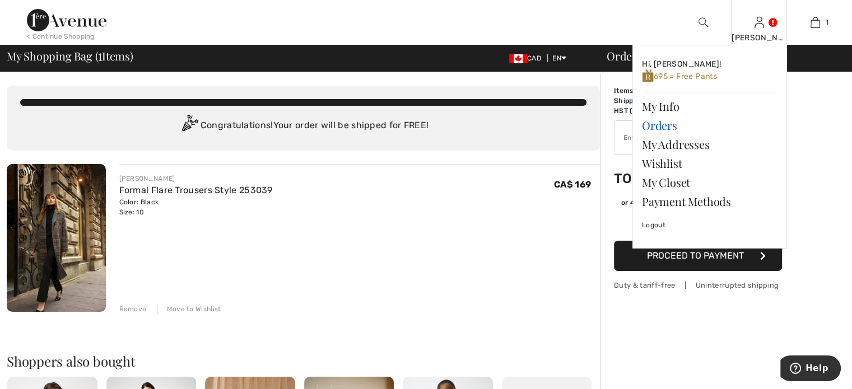 This screenshot has height=389, width=852. Describe the element at coordinates (189, 309) in the screenshot. I see `div: Move to Wishlist` at that location.